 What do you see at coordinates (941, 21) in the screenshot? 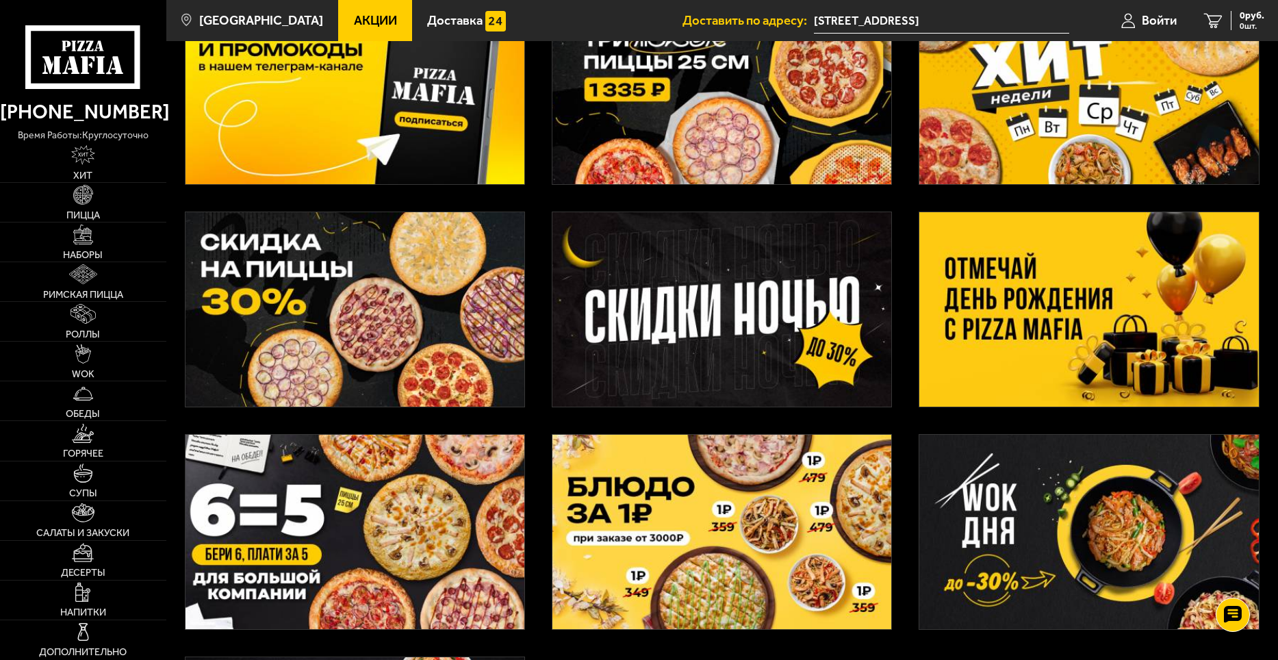
I see `input: Ваш адрес доставки` at bounding box center [941, 21].